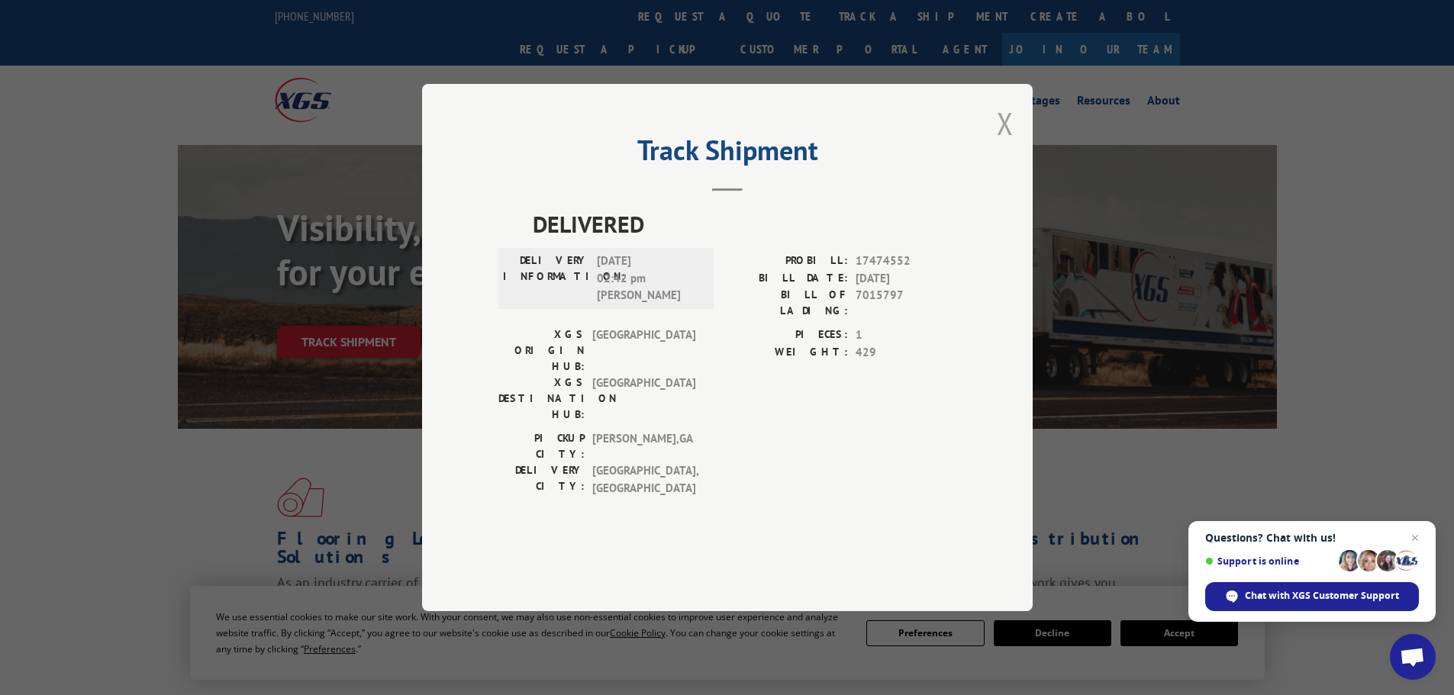 The width and height of the screenshot is (1454, 695). I want to click on span: Chat with XGS Customer Support, so click(1322, 596).